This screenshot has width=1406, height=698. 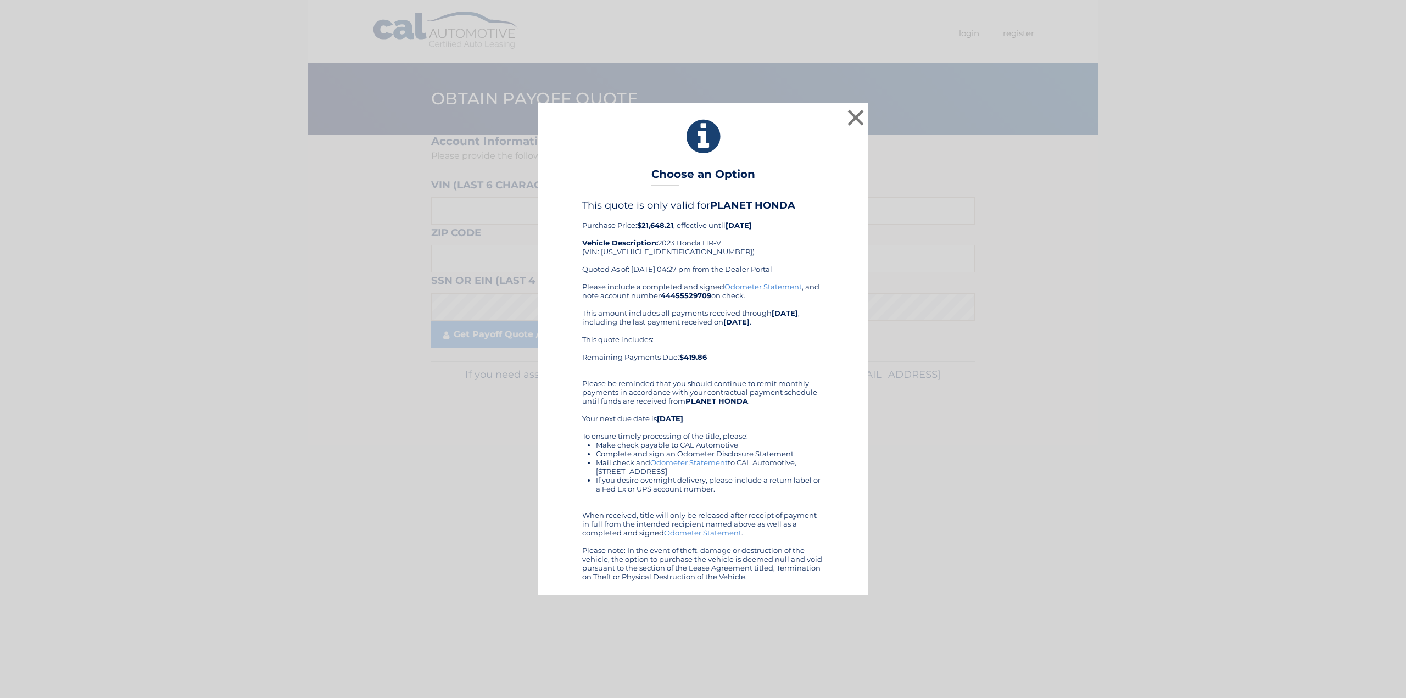 I want to click on h3: Choose an Option, so click(x=703, y=177).